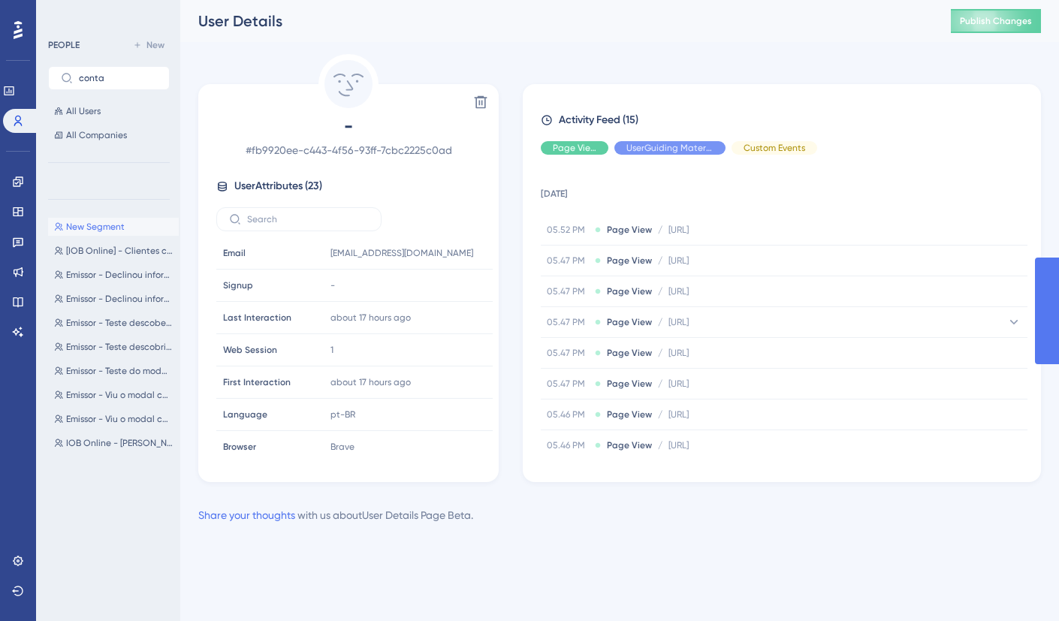 This screenshot has width=1059, height=621. What do you see at coordinates (599, 120) in the screenshot?
I see `span: Activity Feed (15)` at bounding box center [599, 120].